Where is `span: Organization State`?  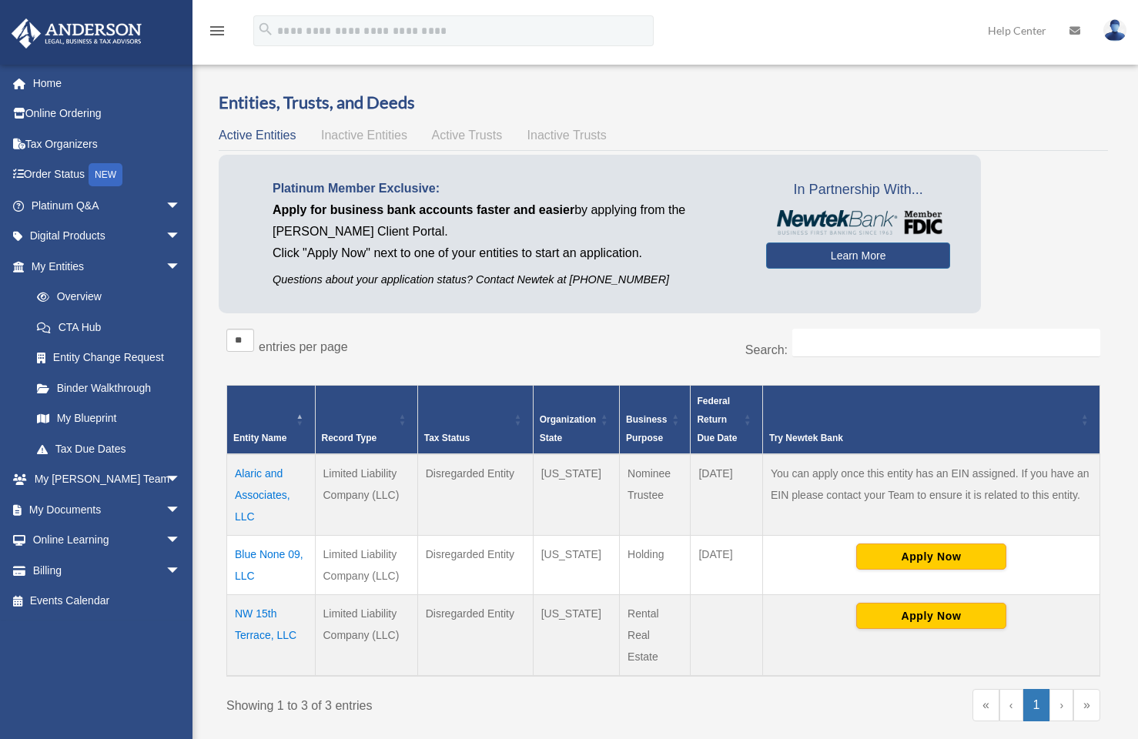 span: Organization State is located at coordinates (567, 429).